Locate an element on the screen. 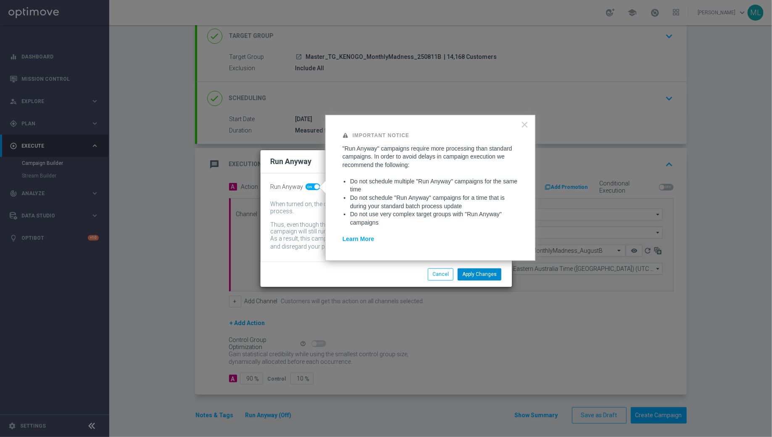 The image size is (772, 437). button: Apply Changes is located at coordinates (479, 274).